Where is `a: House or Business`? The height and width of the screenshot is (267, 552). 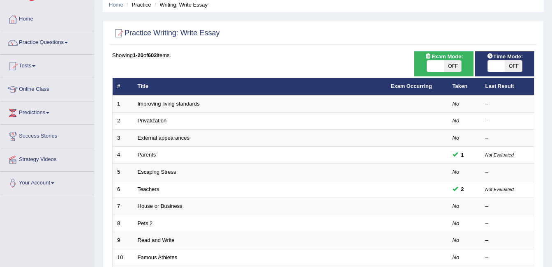
a: House or Business is located at coordinates (160, 206).